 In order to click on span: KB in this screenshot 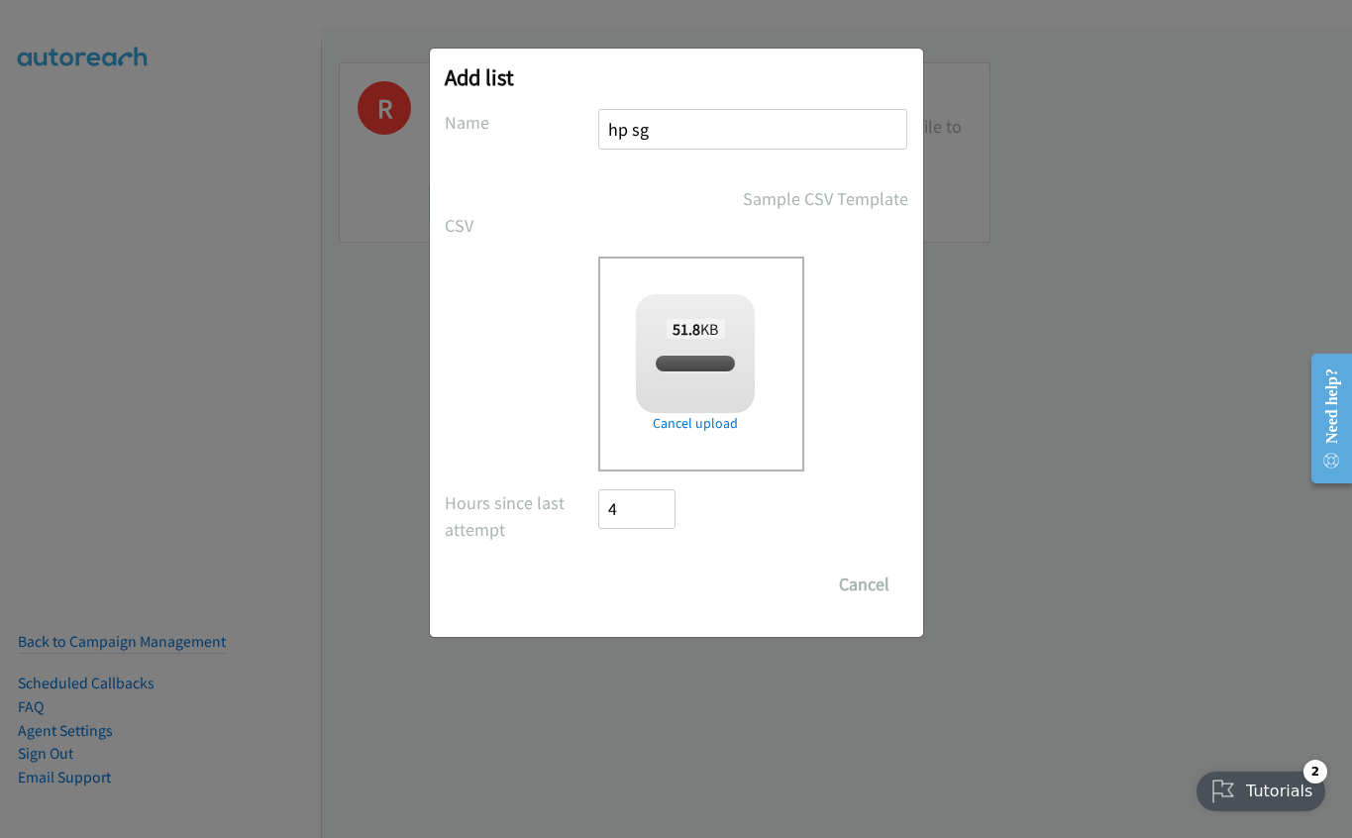, I will do `click(695, 329)`.